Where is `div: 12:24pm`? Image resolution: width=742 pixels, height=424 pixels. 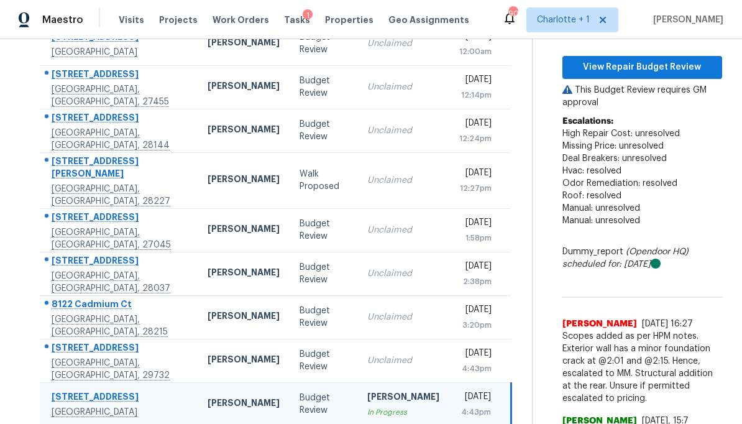 div: 12:24pm is located at coordinates (475, 139).